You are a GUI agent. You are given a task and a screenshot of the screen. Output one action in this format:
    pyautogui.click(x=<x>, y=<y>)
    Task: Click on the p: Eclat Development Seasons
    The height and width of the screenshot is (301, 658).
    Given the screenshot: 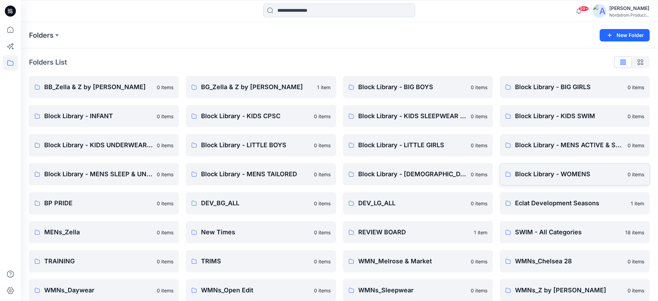 What is the action you would take?
    pyautogui.click(x=571, y=203)
    